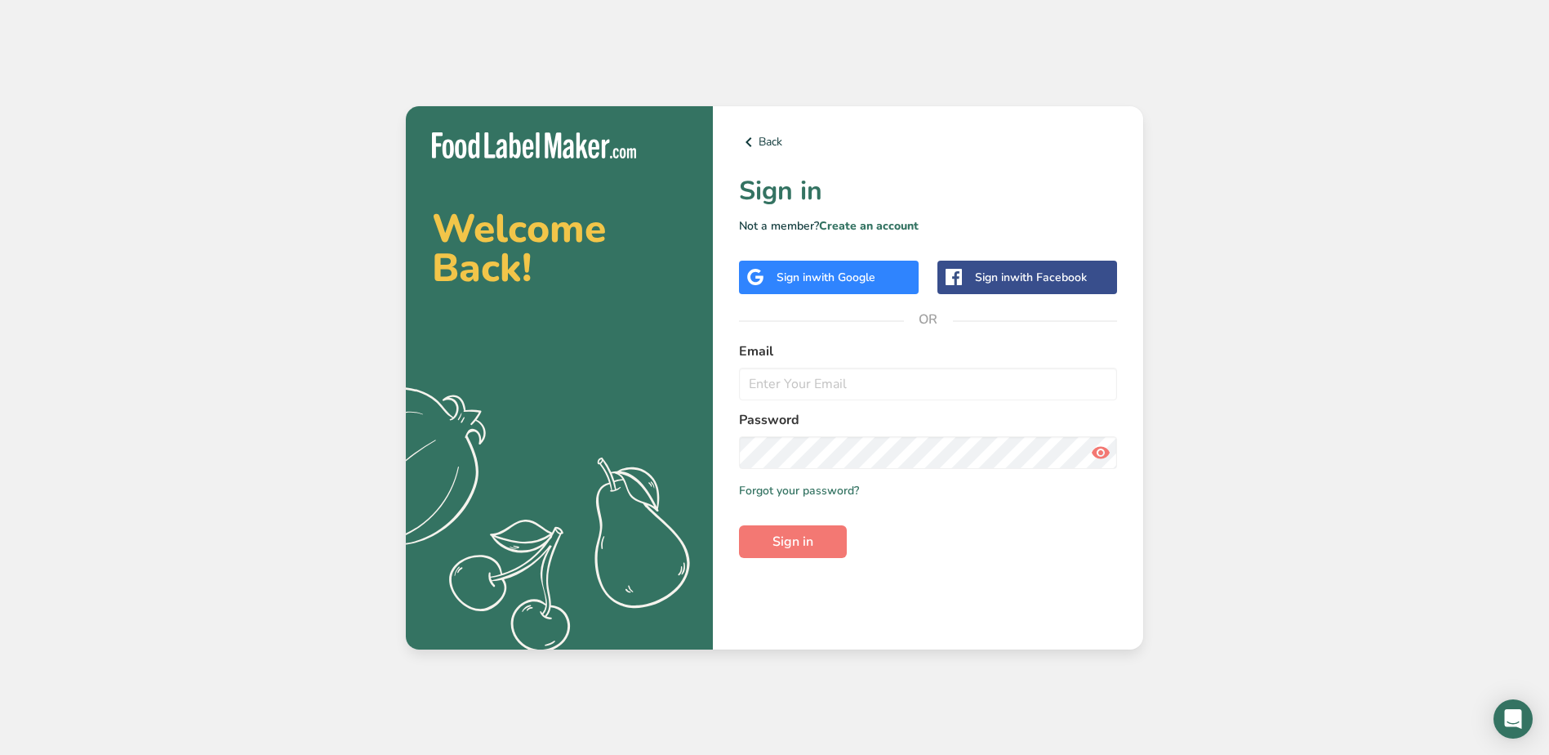 This screenshot has height=755, width=1549. Describe the element at coordinates (928, 420) in the screenshot. I see `label: Password` at that location.